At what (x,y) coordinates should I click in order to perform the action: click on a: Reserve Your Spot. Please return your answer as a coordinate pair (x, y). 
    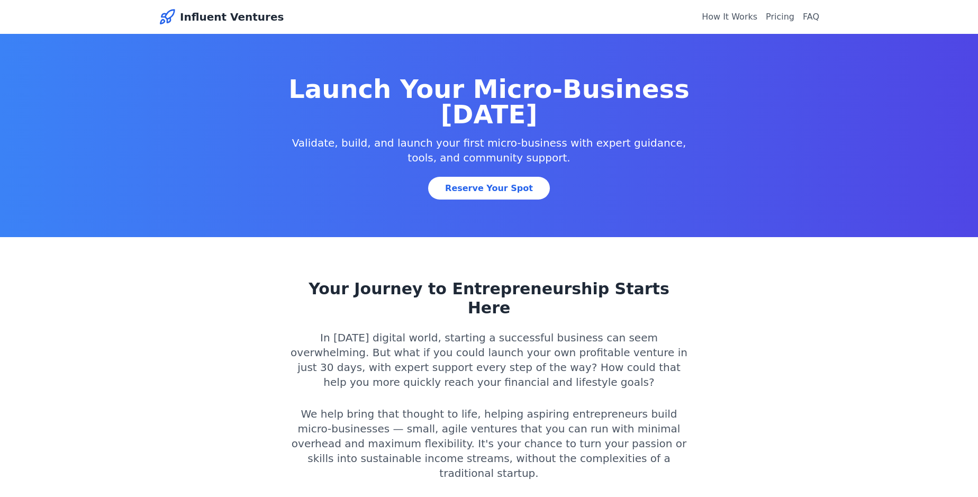
    Looking at the image, I should click on (489, 188).